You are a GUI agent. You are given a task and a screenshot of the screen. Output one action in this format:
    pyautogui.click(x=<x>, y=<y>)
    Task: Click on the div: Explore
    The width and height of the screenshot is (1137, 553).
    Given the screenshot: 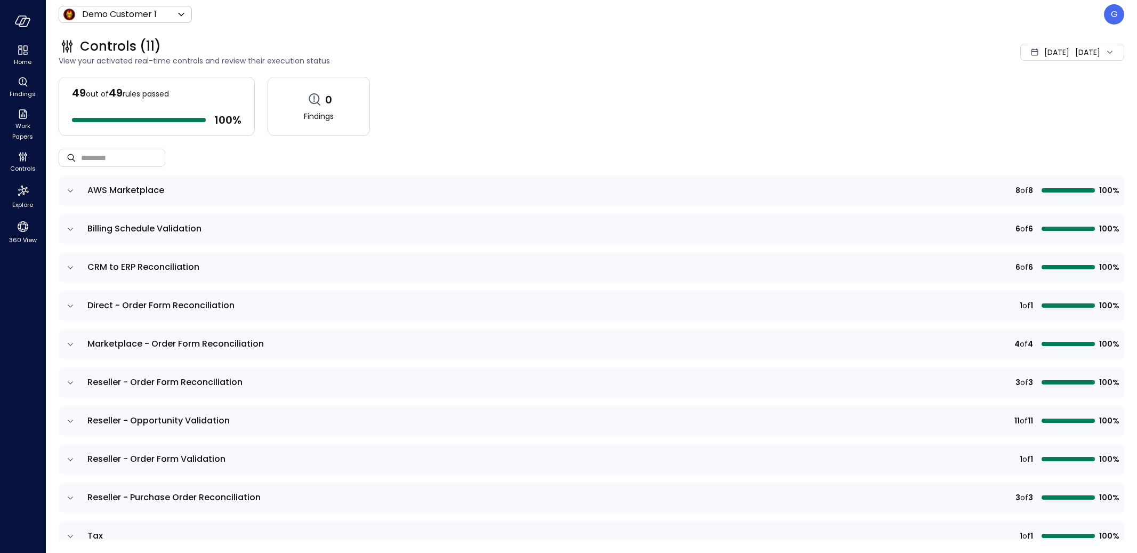 What is the action you would take?
    pyautogui.click(x=22, y=196)
    